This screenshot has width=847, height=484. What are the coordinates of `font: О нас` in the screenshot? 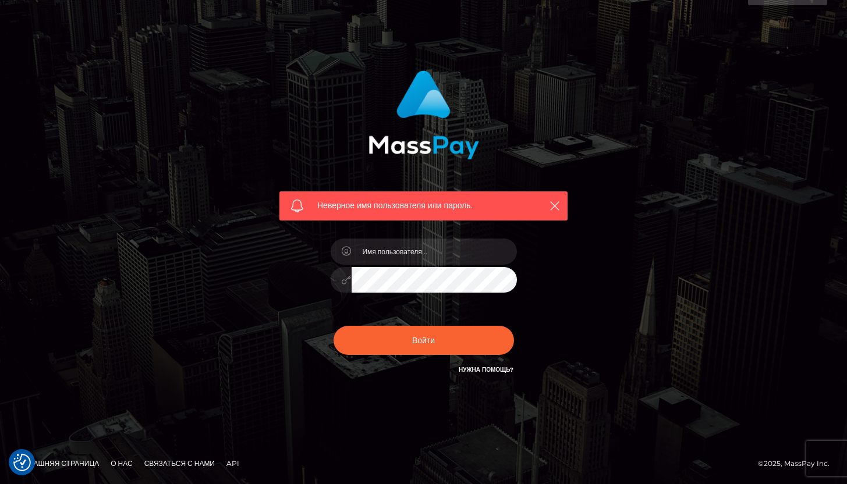 It's located at (121, 463).